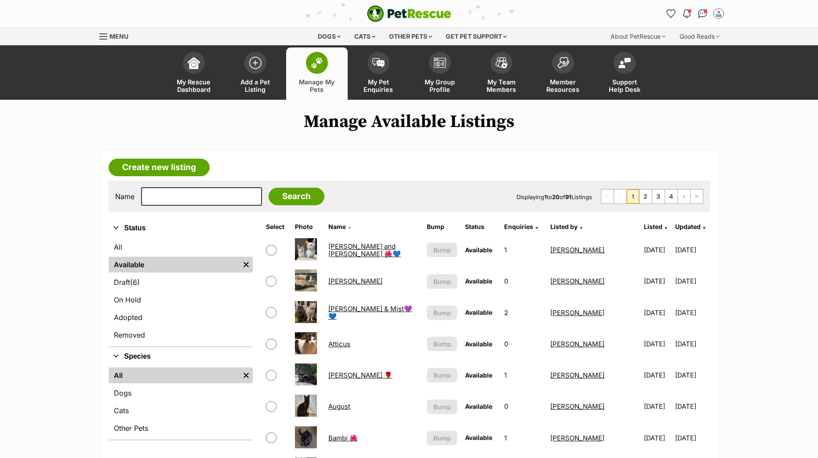 This screenshot has width=818, height=458. I want to click on span: (6), so click(135, 282).